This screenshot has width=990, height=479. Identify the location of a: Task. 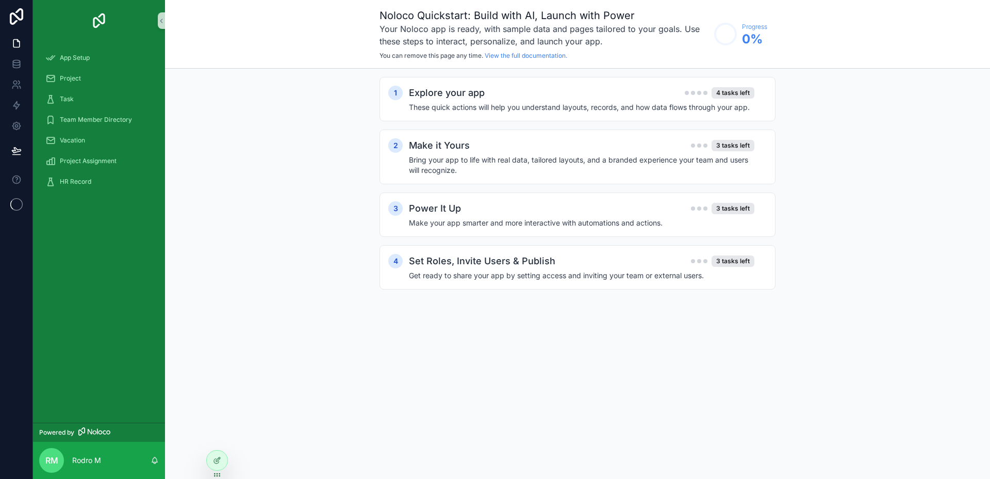
(99, 99).